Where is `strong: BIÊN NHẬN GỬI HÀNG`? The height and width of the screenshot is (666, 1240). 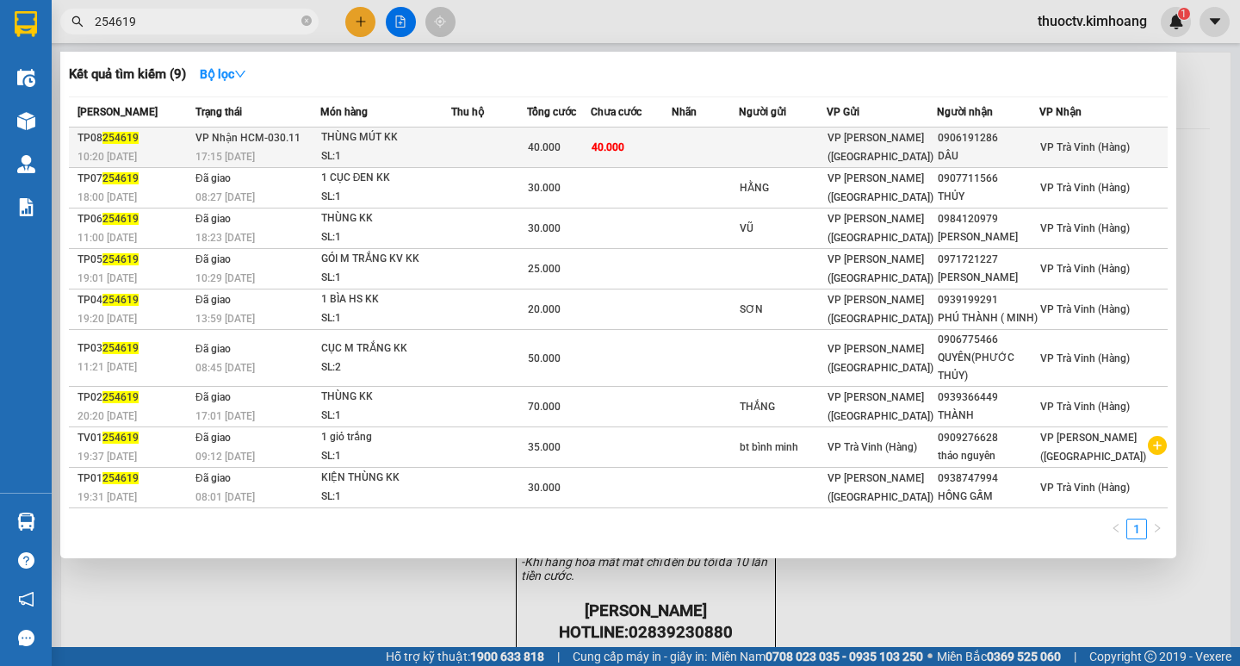
strong: BIÊN NHẬN GỬI HÀNG is located at coordinates (128, 17).